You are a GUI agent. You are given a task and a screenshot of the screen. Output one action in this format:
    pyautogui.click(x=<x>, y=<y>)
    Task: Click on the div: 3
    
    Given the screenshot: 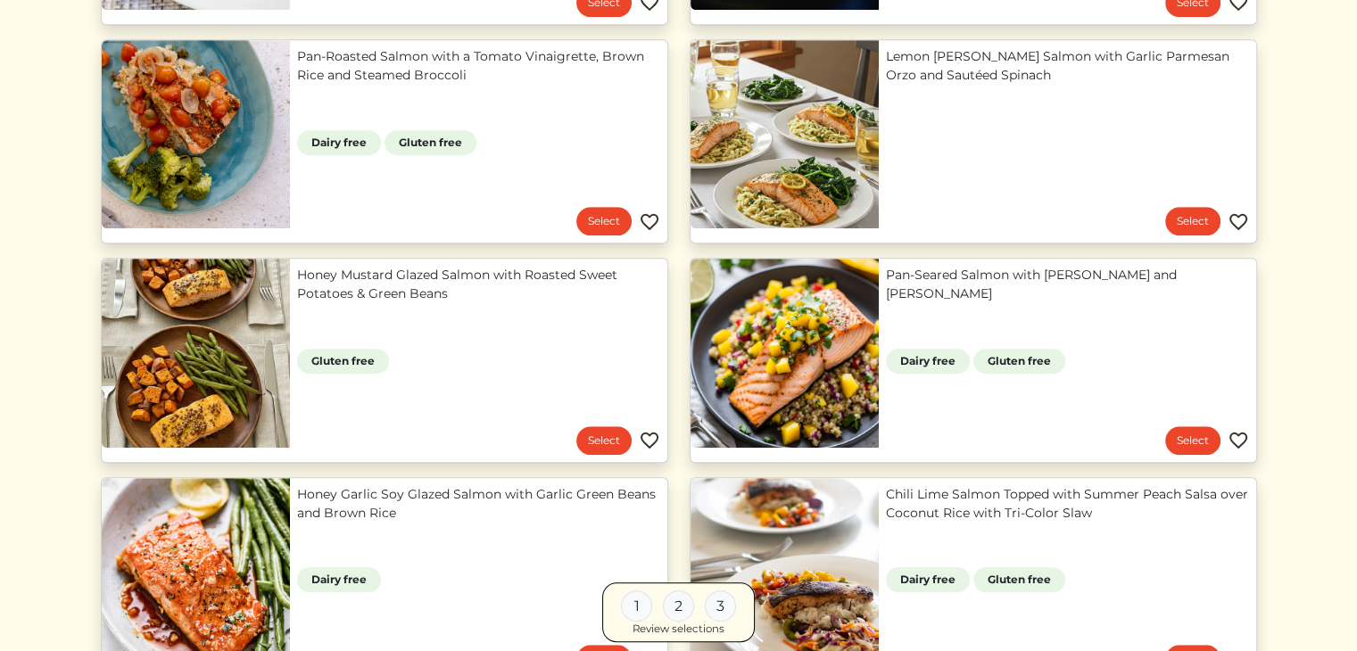 What is the action you would take?
    pyautogui.click(x=720, y=606)
    